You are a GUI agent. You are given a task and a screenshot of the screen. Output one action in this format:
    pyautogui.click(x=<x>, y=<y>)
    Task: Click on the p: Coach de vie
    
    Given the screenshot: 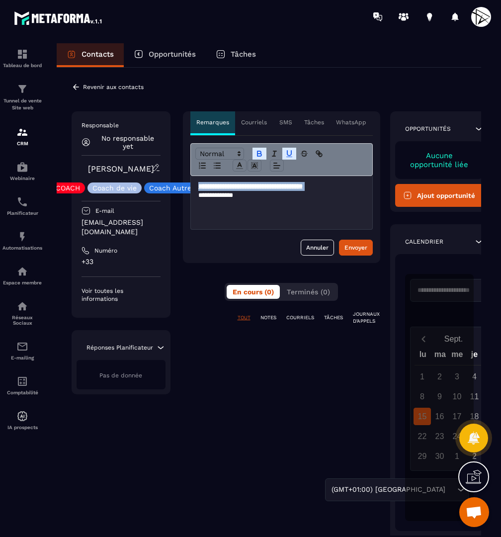 What is the action you would take?
    pyautogui.click(x=114, y=188)
    